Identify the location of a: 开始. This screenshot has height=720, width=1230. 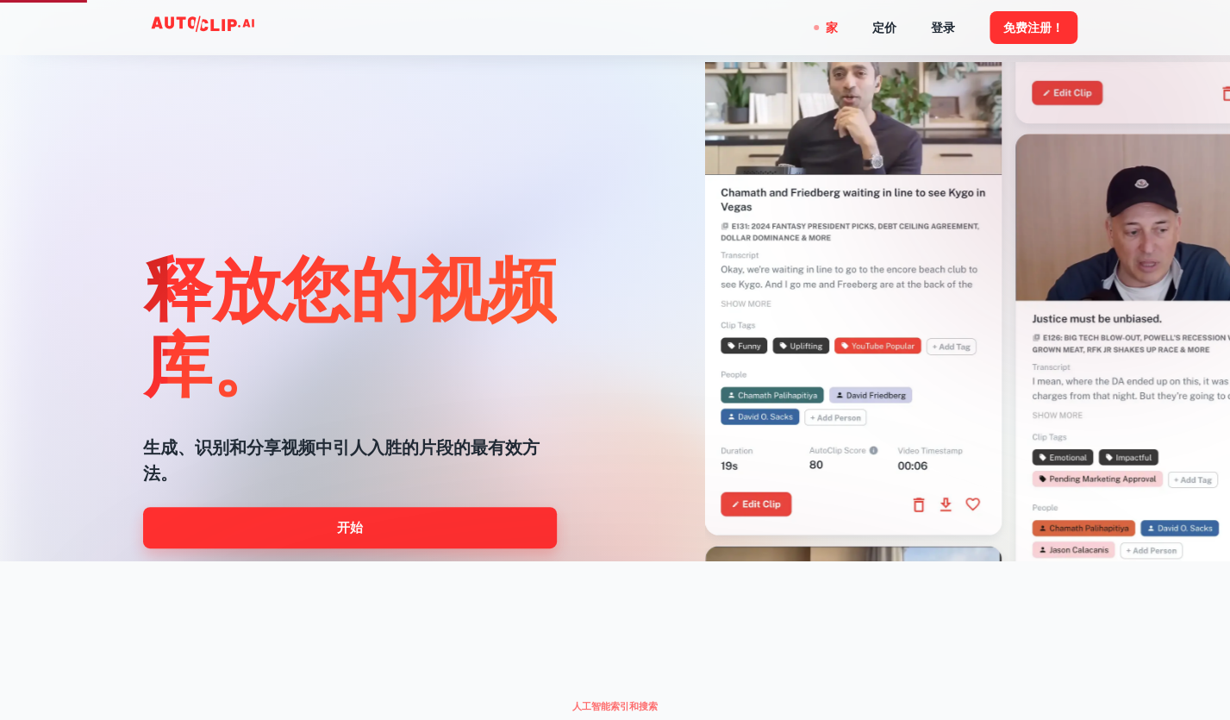
(350, 528).